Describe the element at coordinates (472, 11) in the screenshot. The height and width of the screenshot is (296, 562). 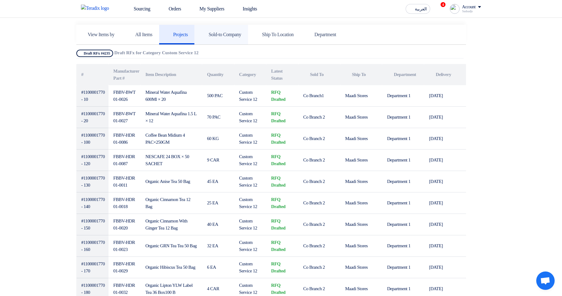
I see `div: Sadsadjs` at that location.